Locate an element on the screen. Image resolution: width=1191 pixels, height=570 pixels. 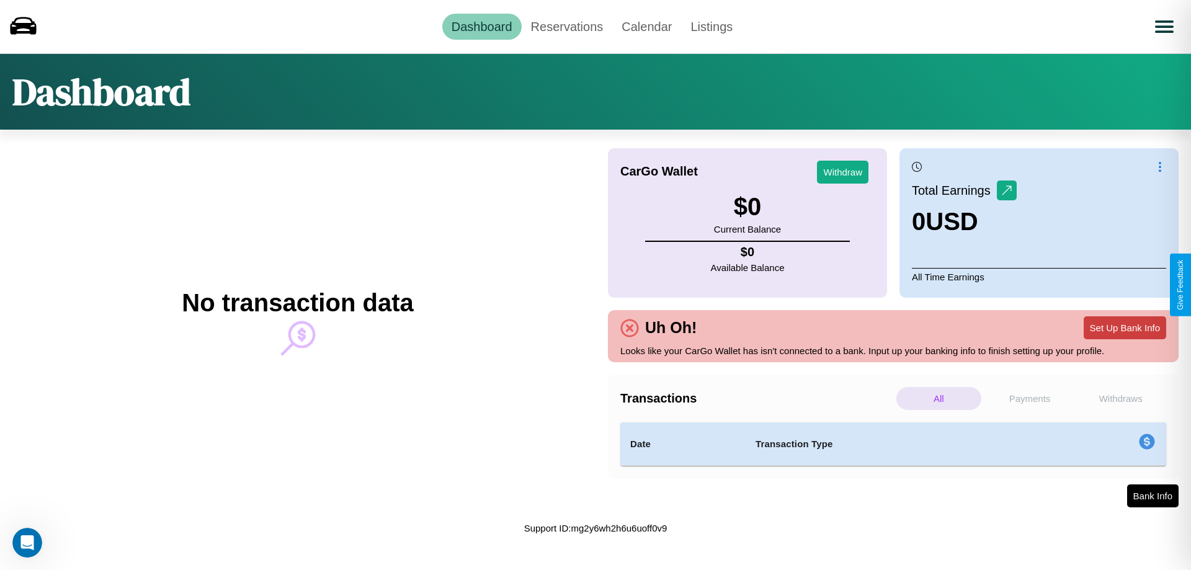
h1: Dashboard is located at coordinates (101, 92).